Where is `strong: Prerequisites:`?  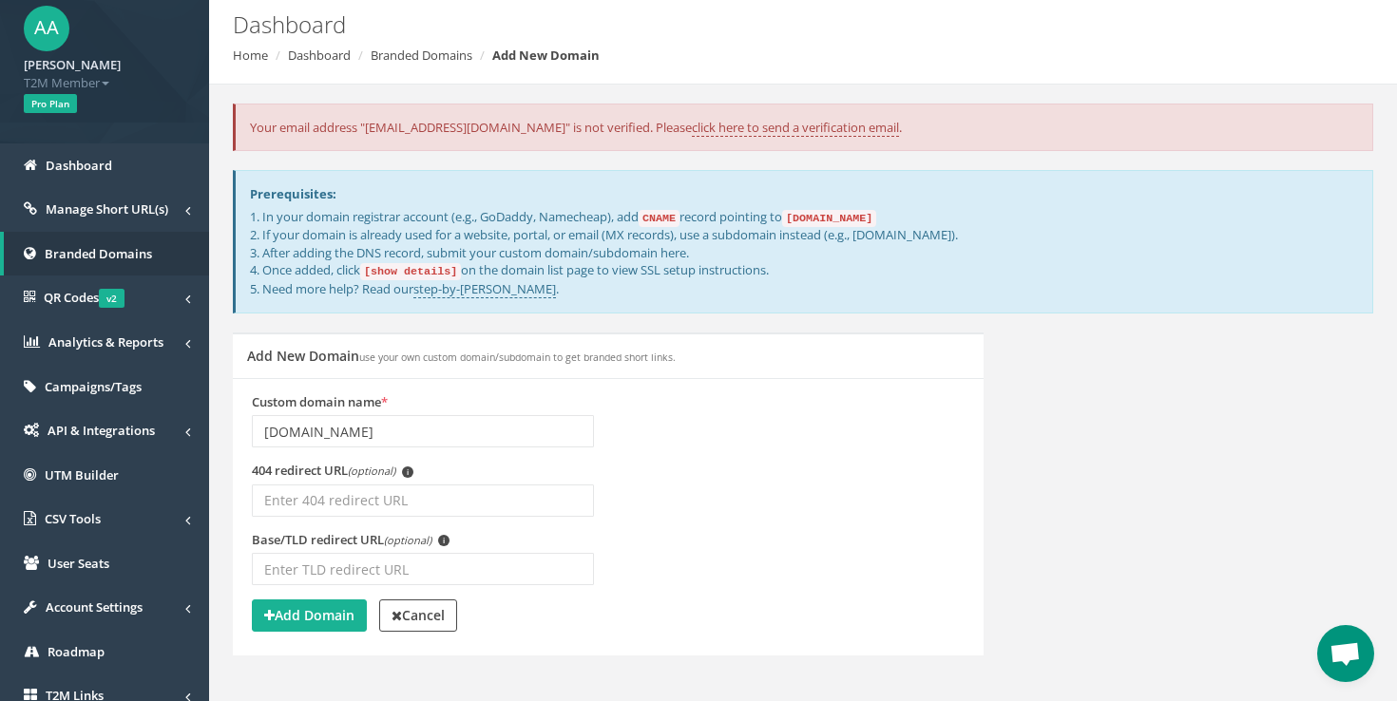
strong: Prerequisites: is located at coordinates (293, 194).